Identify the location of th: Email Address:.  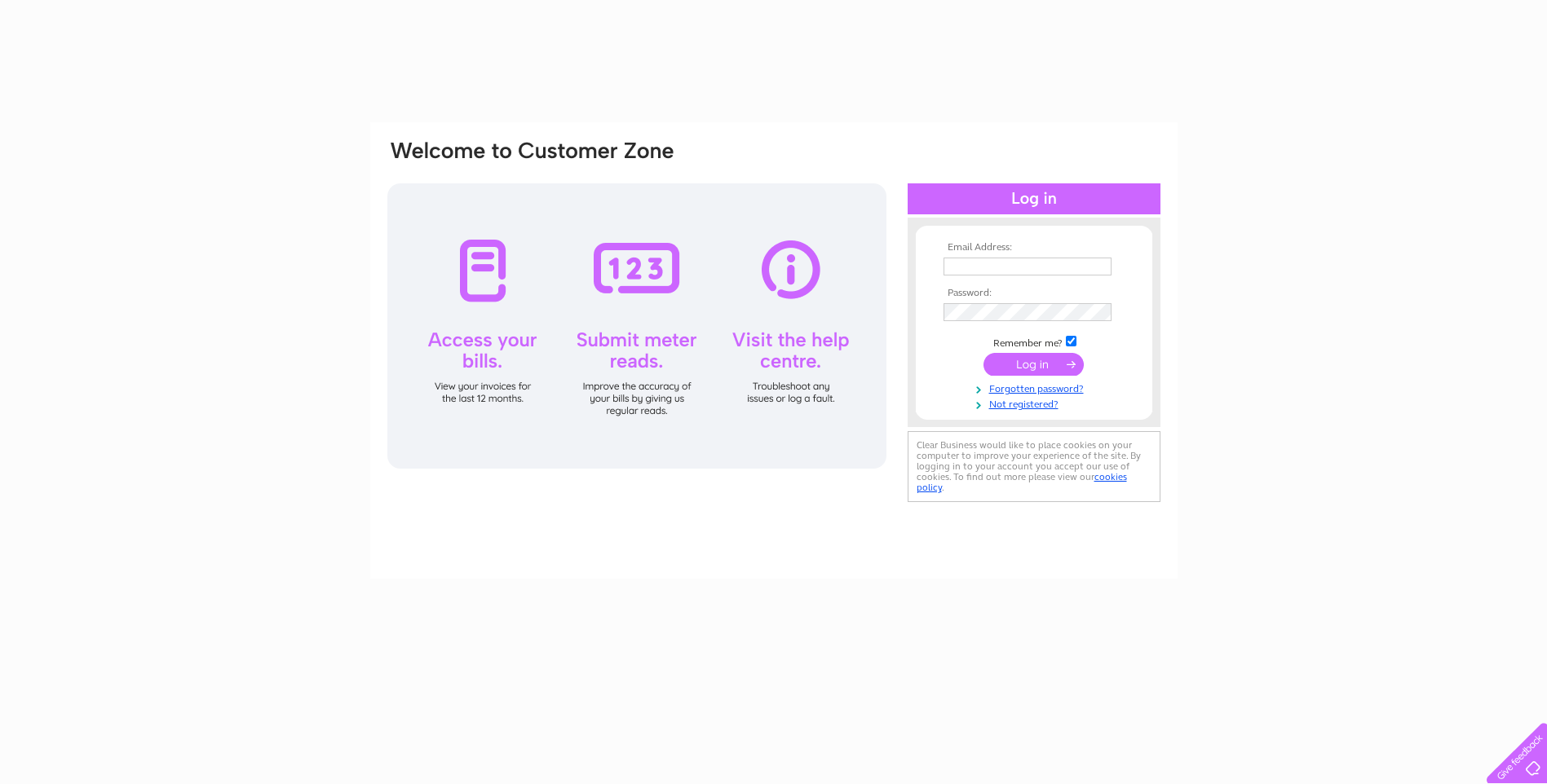
(1034, 248).